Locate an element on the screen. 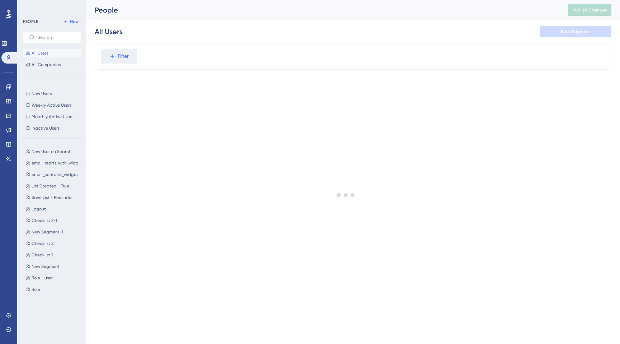 The height and width of the screenshot is (344, 620). span: Publish Changes is located at coordinates (590, 10).